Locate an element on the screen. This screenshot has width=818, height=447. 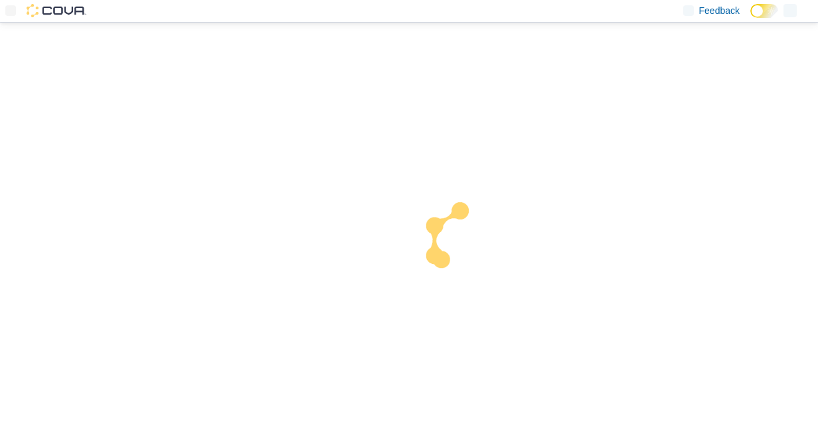
input: Dark Mode is located at coordinates (764, 11).